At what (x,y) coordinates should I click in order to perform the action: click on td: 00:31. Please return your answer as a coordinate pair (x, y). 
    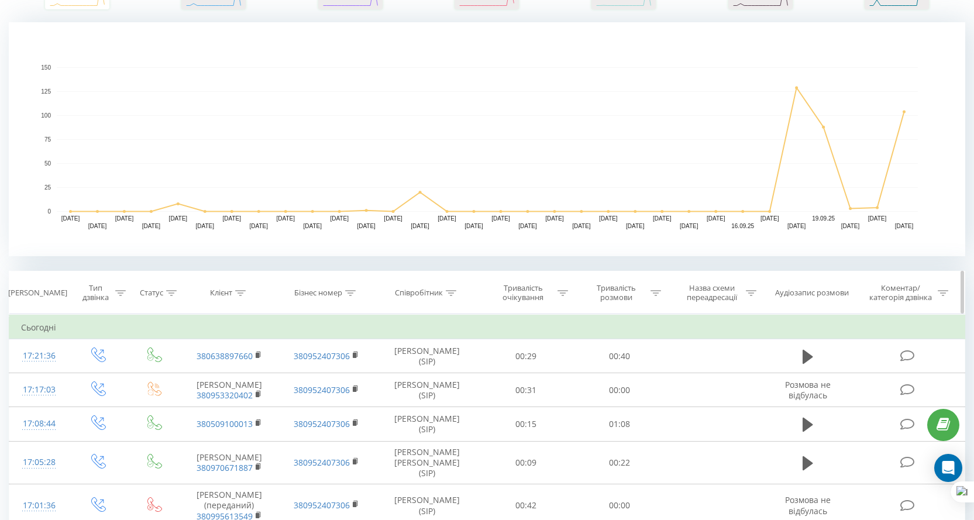
    Looking at the image, I should click on (526, 390).